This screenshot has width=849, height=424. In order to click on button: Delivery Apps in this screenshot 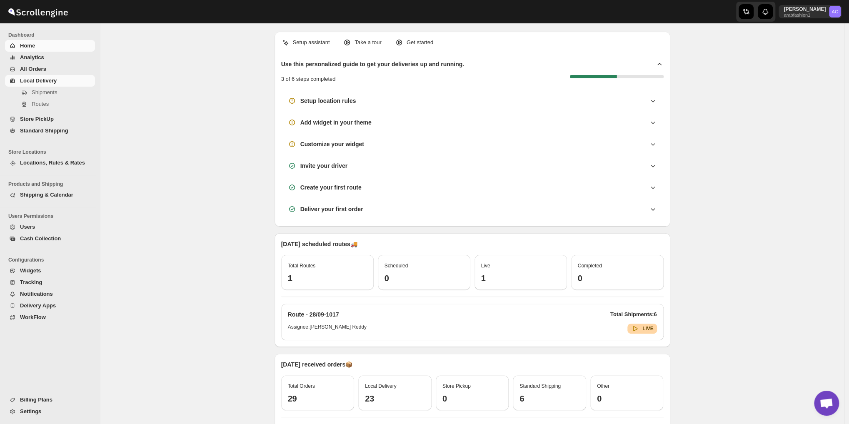, I will do `click(50, 306)`.